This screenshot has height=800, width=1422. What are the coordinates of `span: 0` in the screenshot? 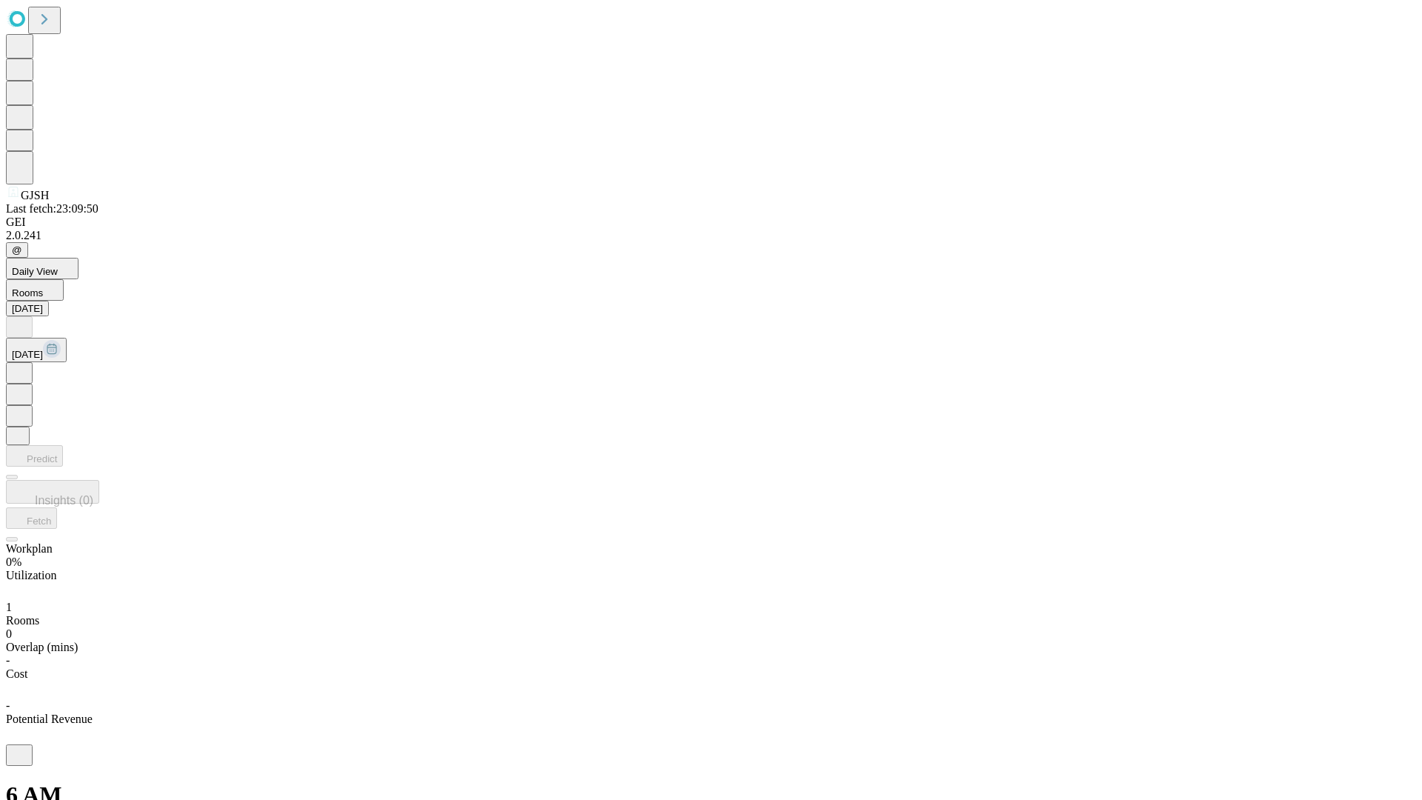 It's located at (9, 633).